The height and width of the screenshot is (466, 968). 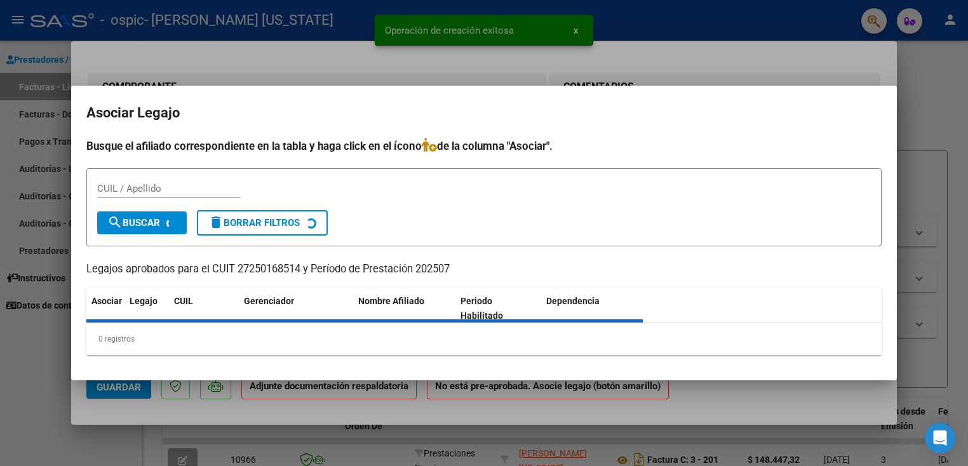 What do you see at coordinates (184, 301) in the screenshot?
I see `span: CUIL` at bounding box center [184, 301].